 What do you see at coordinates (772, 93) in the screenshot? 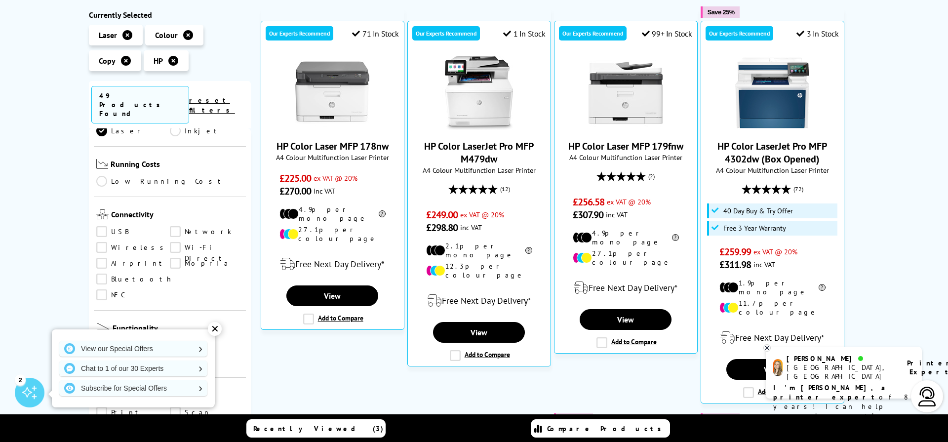
I see `img: HP Color LaserJet Pro MFP 4302dw (Box Opened)` at bounding box center [772, 93].